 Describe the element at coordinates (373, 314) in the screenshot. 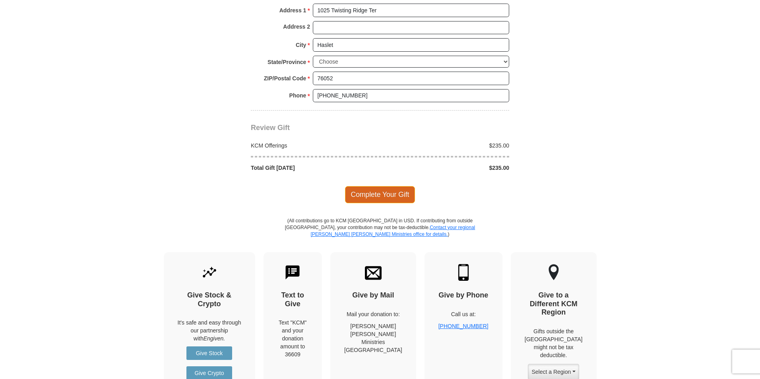

I see `p: Mail your donation to:` at that location.